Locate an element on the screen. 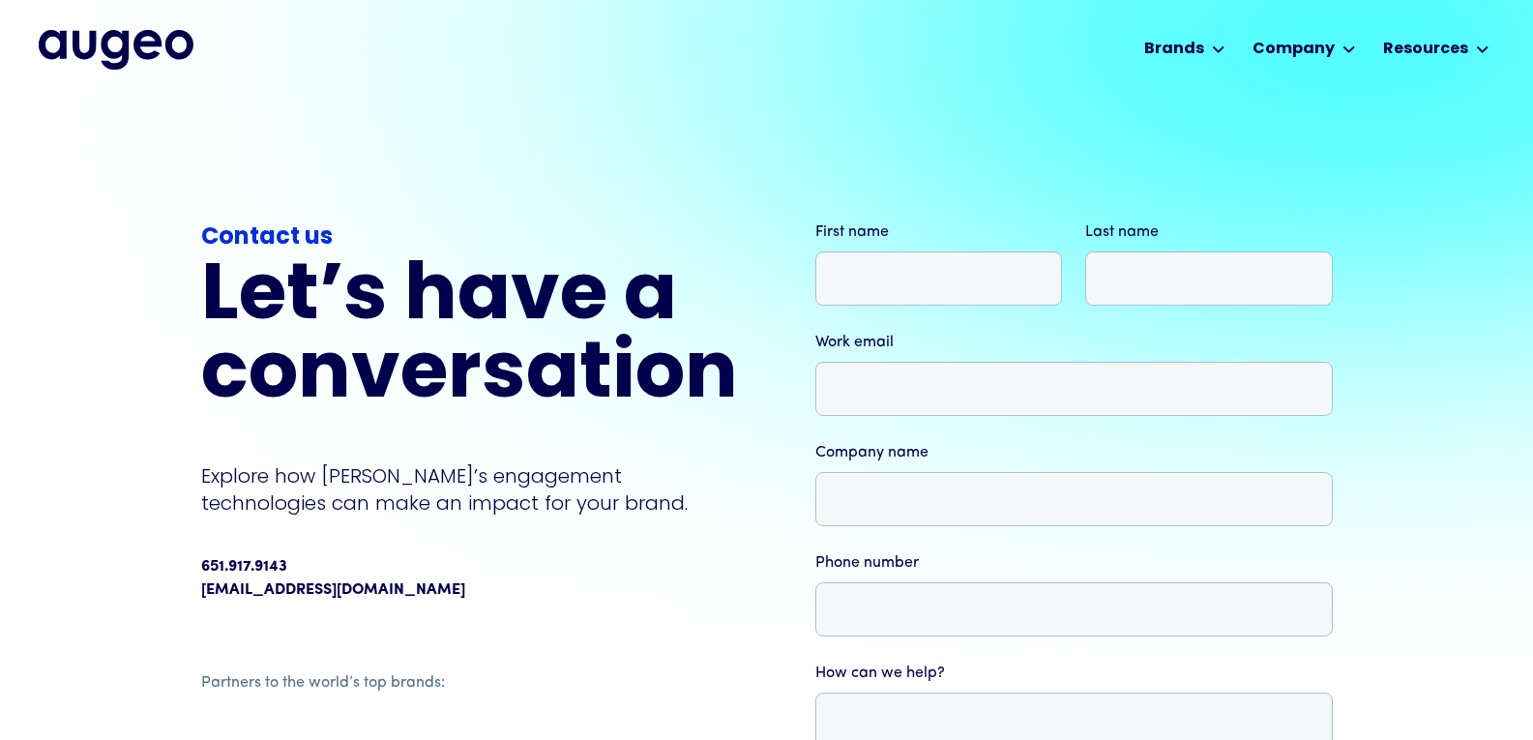 This screenshot has height=740, width=1533. label: How can we help? is located at coordinates (1074, 673).